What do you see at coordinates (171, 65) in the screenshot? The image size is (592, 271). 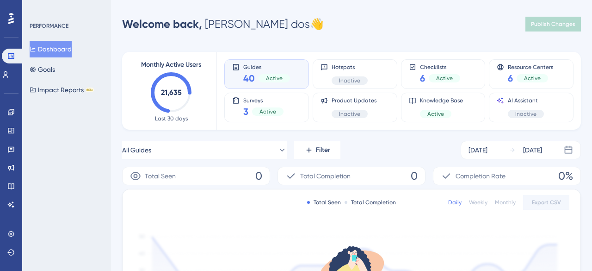 I see `span: Monthly Active Users` at bounding box center [171, 65].